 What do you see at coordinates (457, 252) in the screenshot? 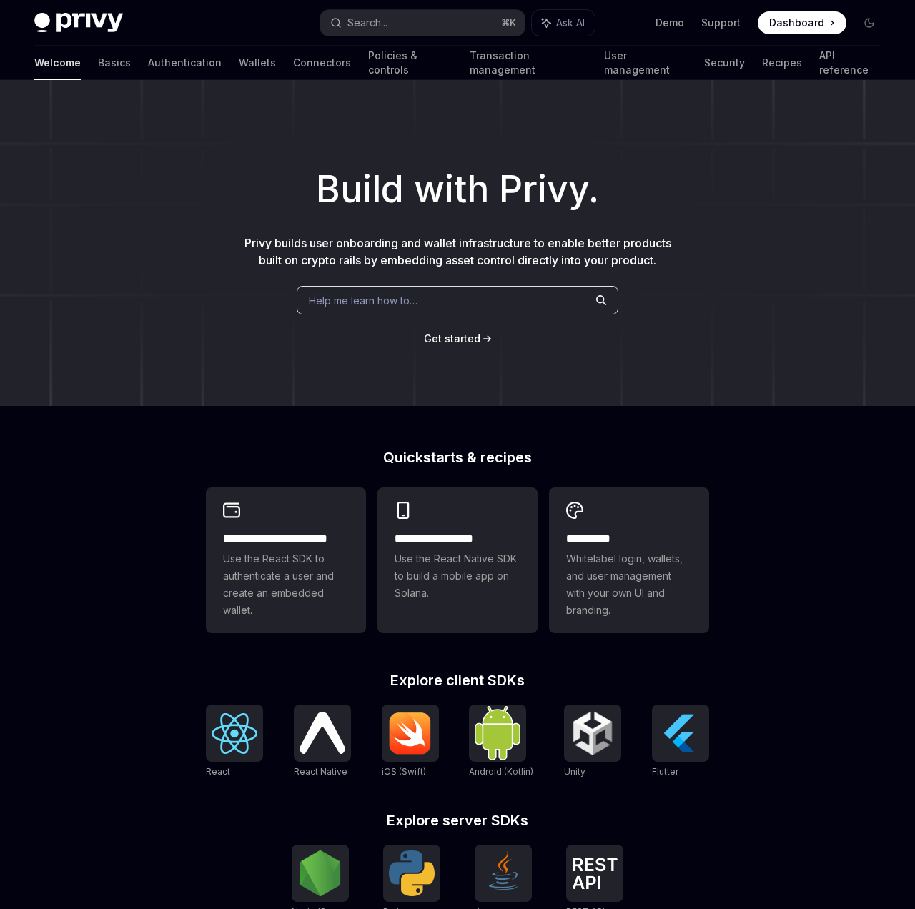
I see `span: Privy builds user onboarding and wallet infrastructure to enable better products built on crypto ...` at bounding box center [457, 252].